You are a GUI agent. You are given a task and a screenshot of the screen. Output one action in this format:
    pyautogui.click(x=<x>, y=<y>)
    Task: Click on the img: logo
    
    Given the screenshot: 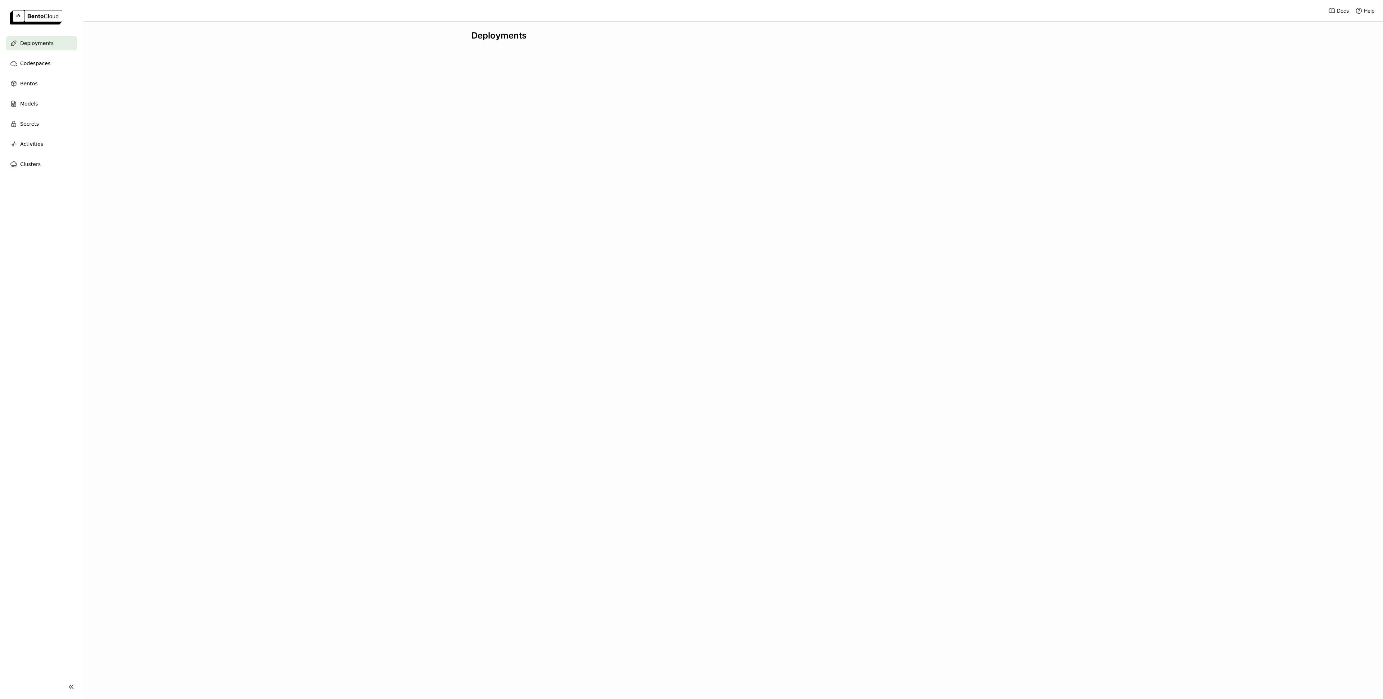 What is the action you would take?
    pyautogui.click(x=36, y=17)
    